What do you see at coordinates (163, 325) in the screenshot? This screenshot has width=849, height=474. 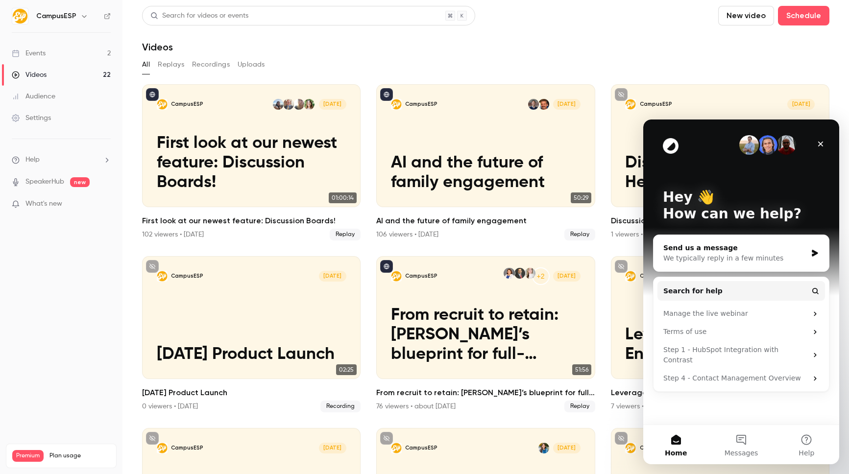 I see `button: Help` at bounding box center [163, 325].